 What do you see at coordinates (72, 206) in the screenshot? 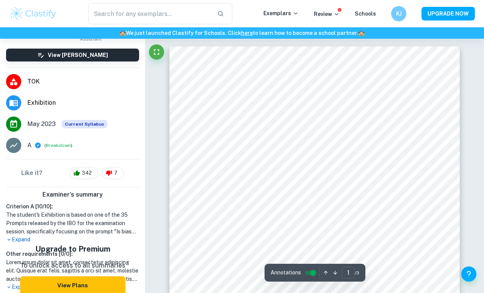
I see `h6: Criterion A [ 10 / 10 ]:` at bounding box center [72, 206].